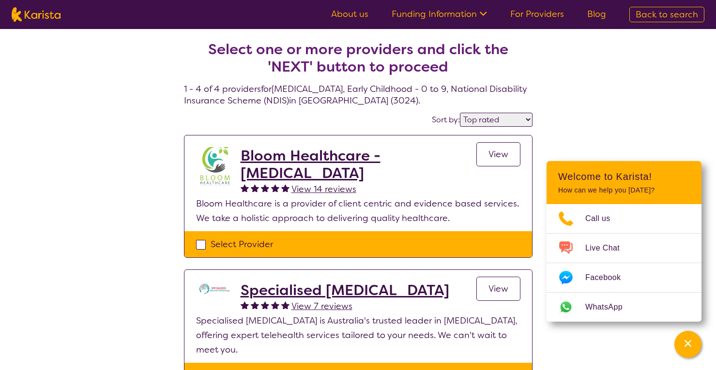  What do you see at coordinates (322, 306) in the screenshot?
I see `a: View 7 reviews` at bounding box center [322, 306].